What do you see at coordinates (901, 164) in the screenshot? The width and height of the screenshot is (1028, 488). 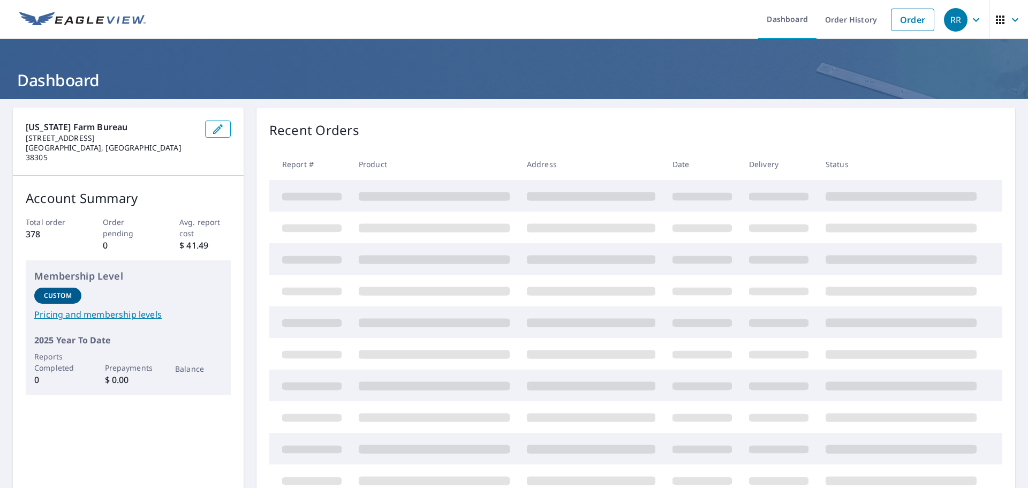 I see `th: Status` at bounding box center [901, 164].